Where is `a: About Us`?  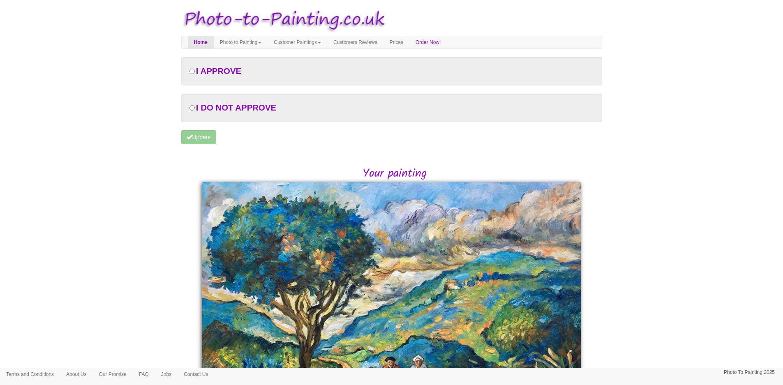 a: About Us is located at coordinates (76, 375).